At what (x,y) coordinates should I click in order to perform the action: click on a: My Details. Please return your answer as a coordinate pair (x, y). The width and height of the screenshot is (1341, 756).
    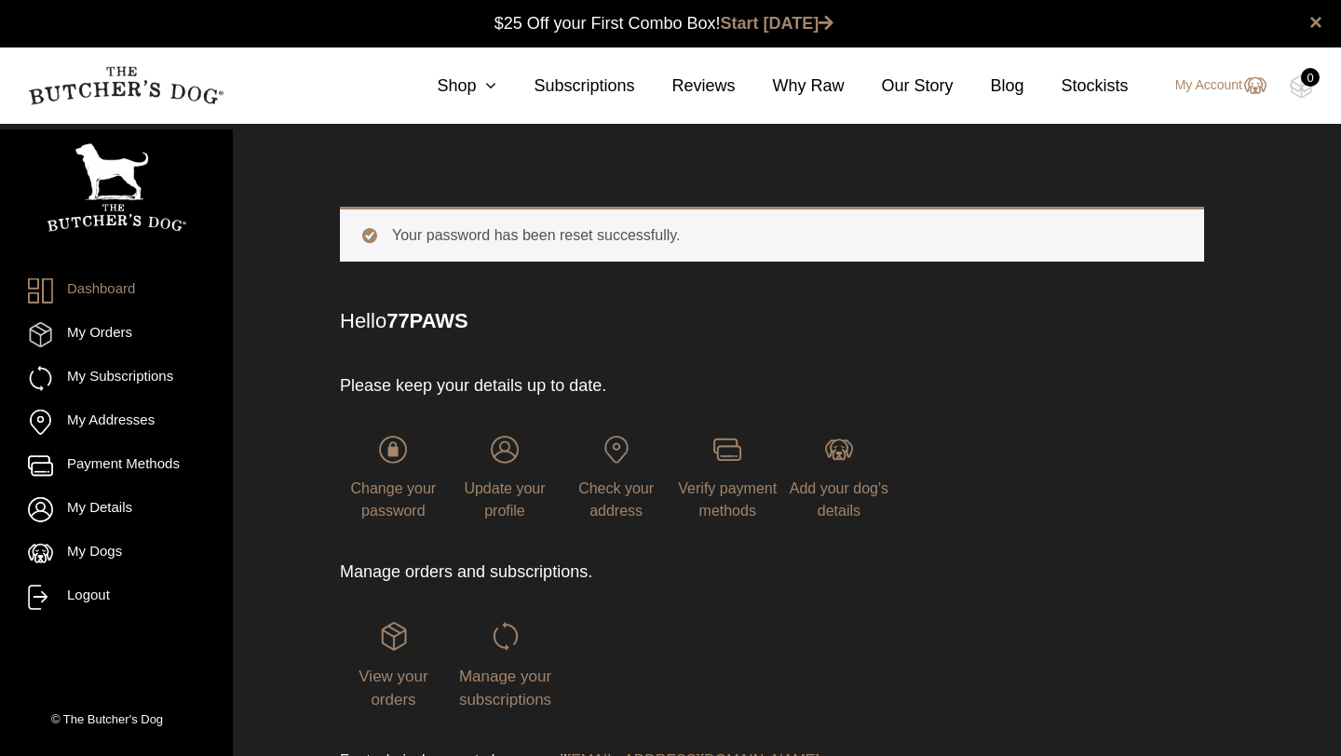
    Looking at the image, I should click on (116, 509).